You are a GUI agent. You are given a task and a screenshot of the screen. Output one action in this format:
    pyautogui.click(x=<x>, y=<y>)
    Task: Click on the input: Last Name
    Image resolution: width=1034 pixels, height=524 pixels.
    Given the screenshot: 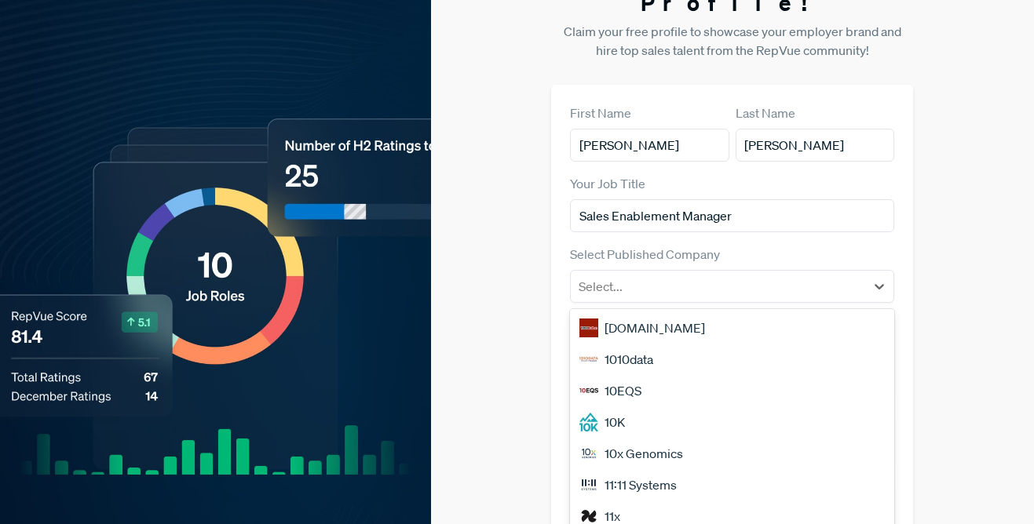 What is the action you would take?
    pyautogui.click(x=815, y=145)
    